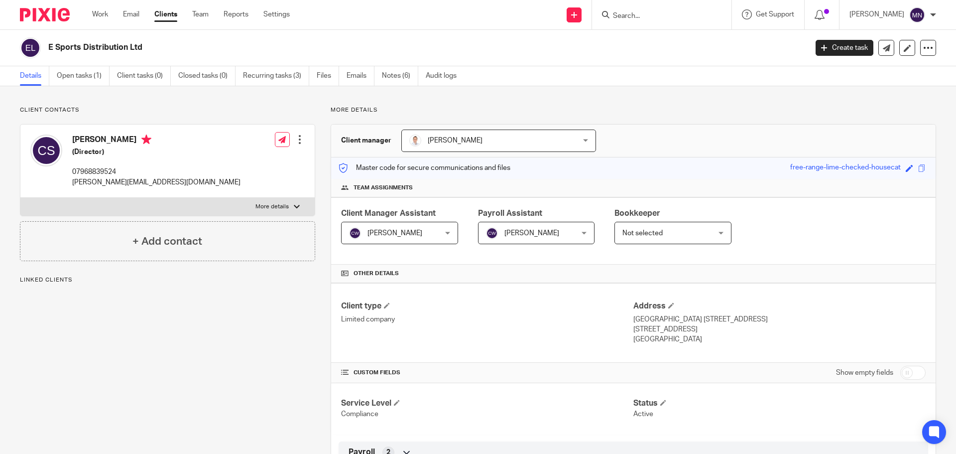 The image size is (956, 454). What do you see at coordinates (144, 76) in the screenshot?
I see `a: Client tasks (0)` at bounding box center [144, 76].